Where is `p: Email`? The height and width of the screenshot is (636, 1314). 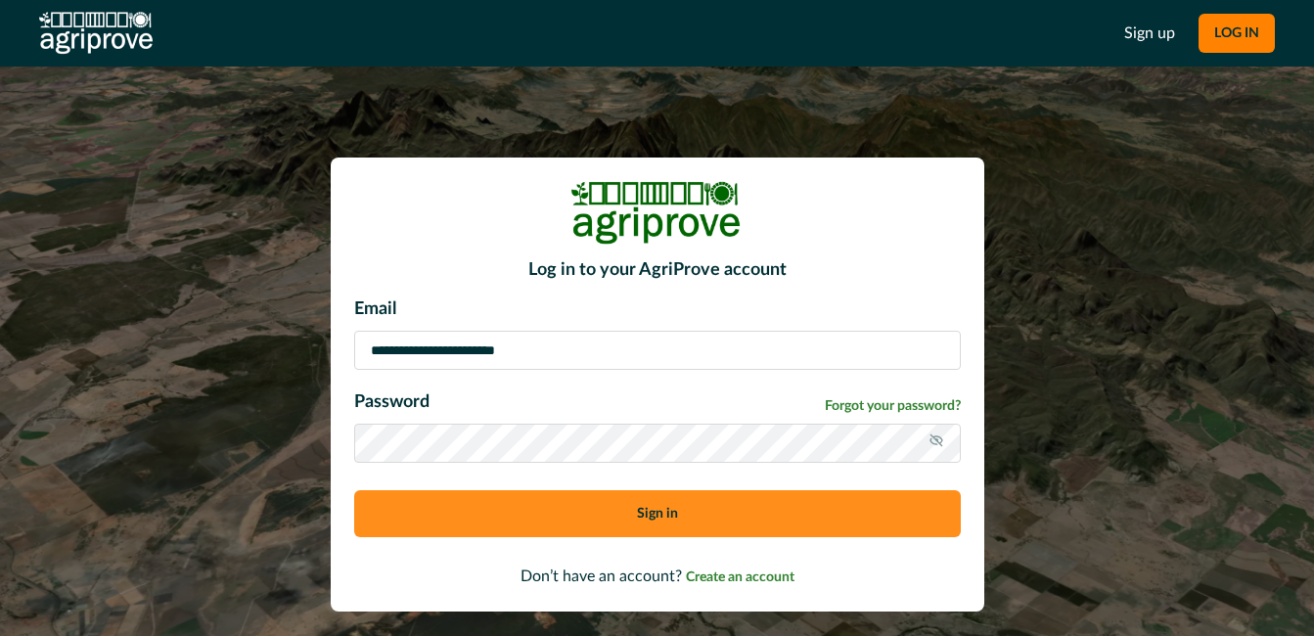 p: Email is located at coordinates (657, 309).